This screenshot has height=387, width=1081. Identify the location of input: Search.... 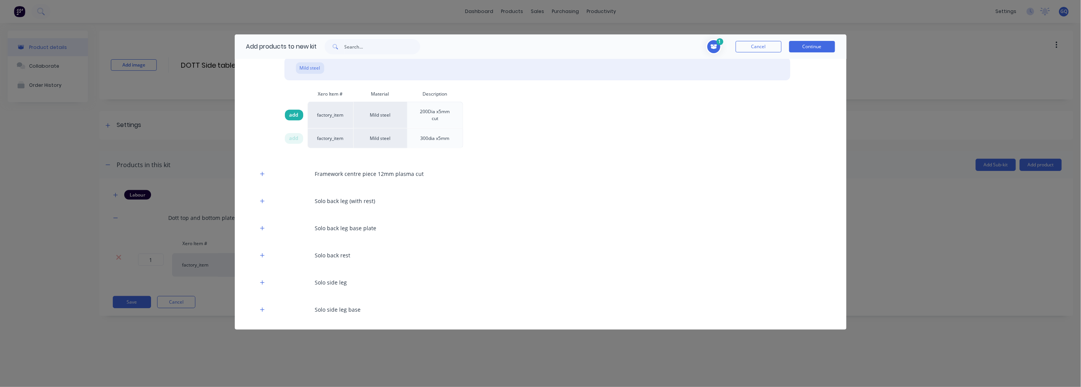
(382, 47).